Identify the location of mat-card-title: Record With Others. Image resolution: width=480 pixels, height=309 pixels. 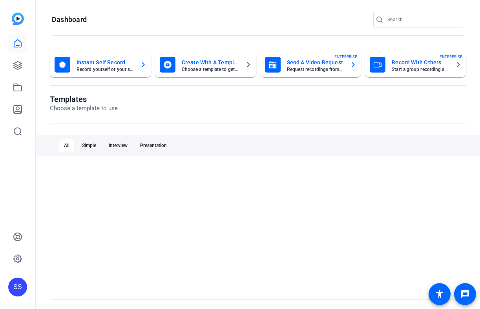
(420, 62).